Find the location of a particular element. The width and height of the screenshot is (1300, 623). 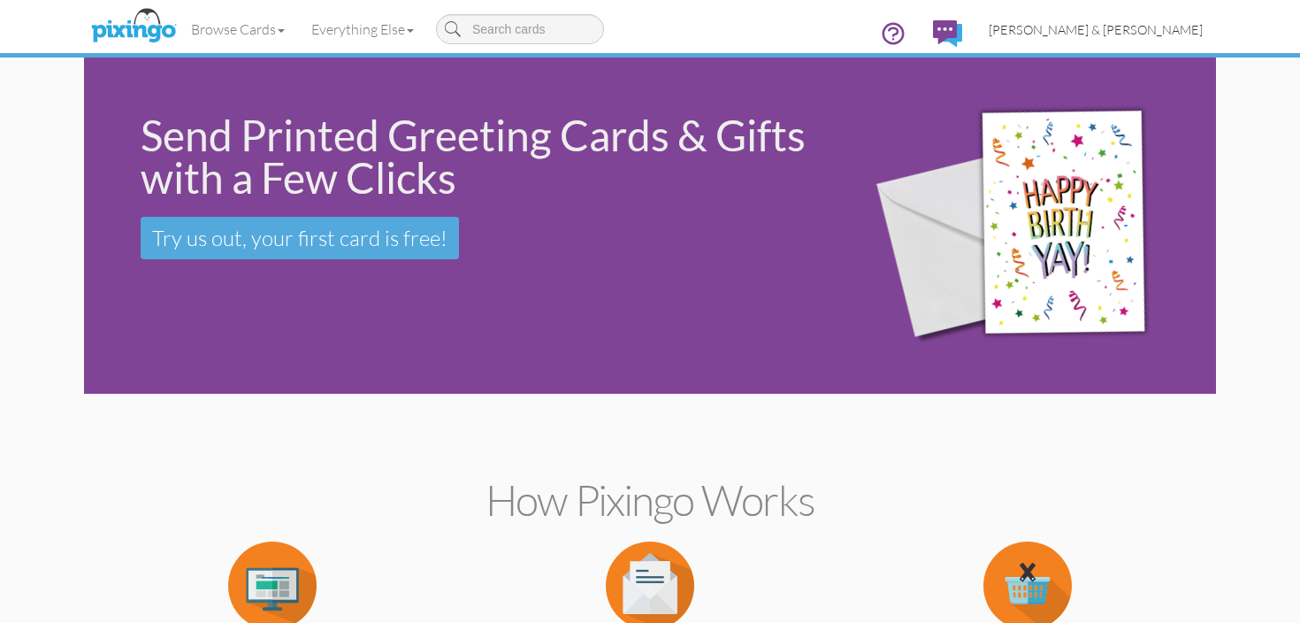

a: Browse Cards is located at coordinates (238, 29).